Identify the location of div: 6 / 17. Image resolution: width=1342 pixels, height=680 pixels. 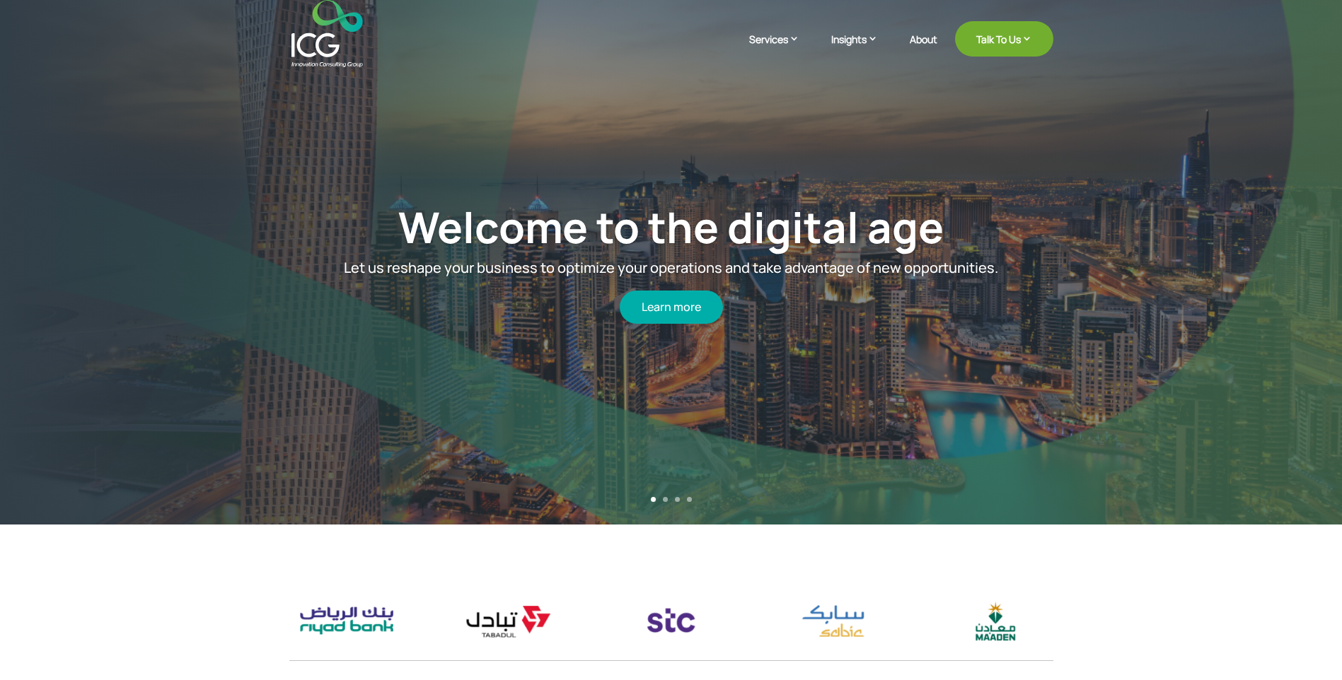
(509, 622).